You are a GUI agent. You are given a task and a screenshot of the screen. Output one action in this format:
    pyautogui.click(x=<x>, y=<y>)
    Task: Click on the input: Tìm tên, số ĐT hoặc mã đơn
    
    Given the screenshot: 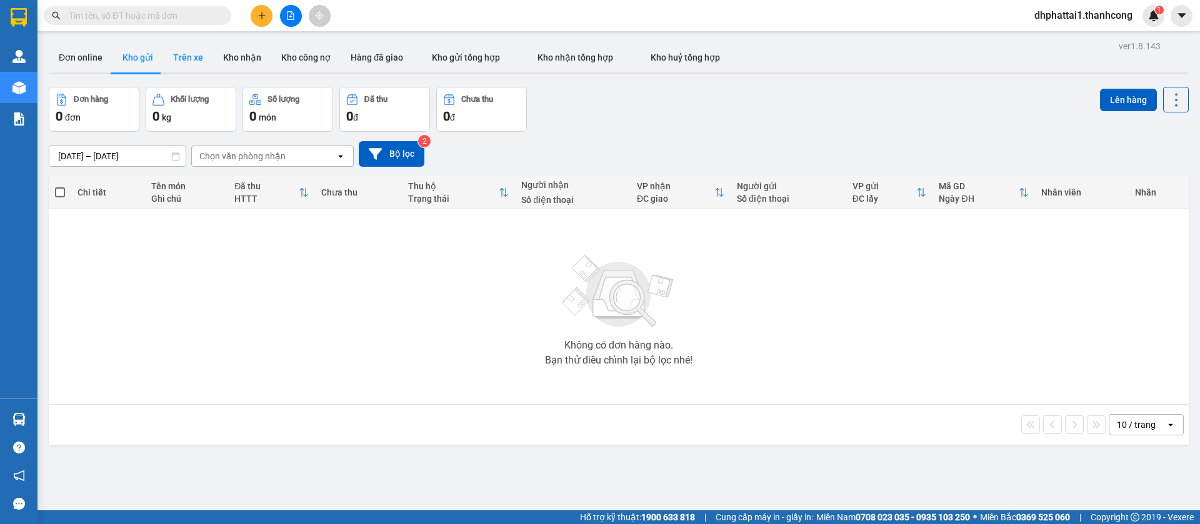 What is the action you would take?
    pyautogui.click(x=142, y=16)
    